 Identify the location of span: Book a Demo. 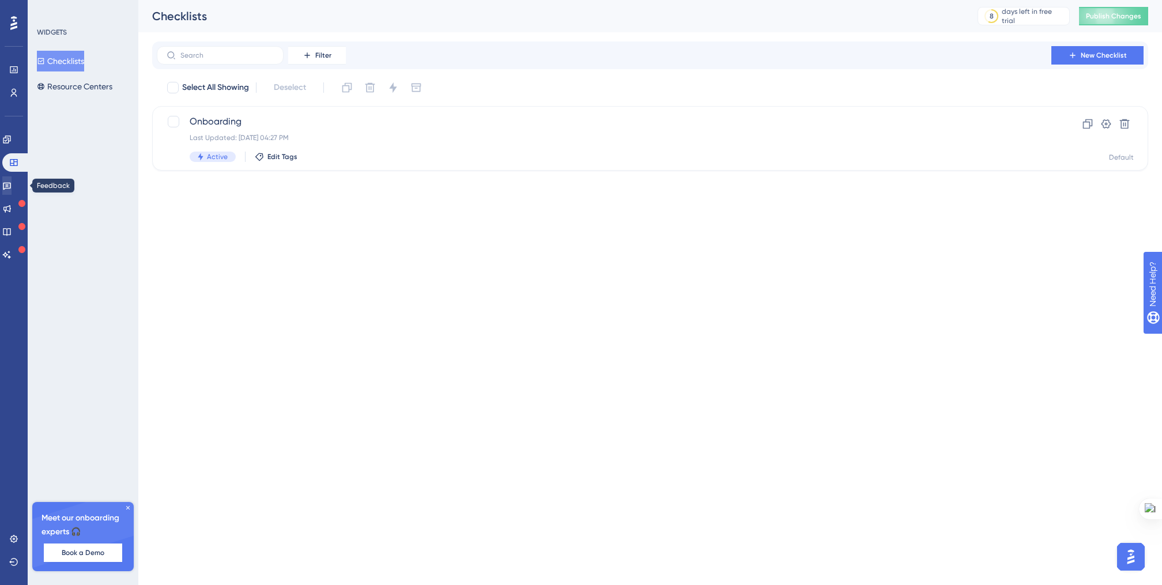
(83, 553).